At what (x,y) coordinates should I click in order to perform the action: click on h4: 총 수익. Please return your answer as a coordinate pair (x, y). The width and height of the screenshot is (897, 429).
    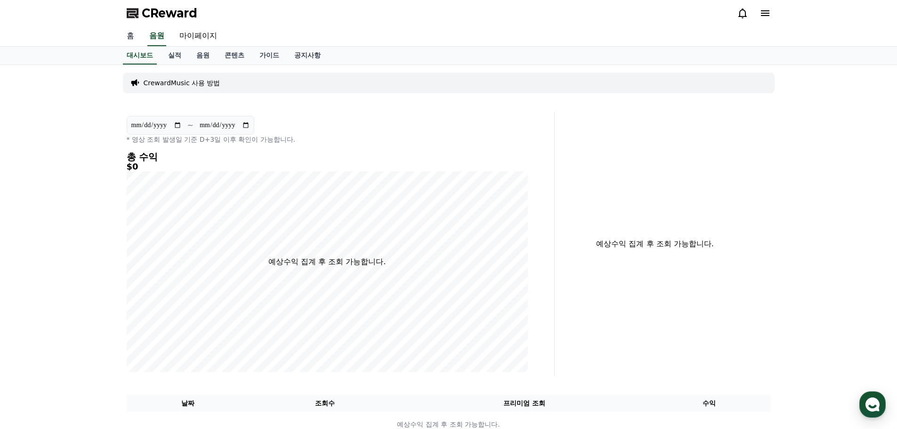
    Looking at the image, I should click on (327, 157).